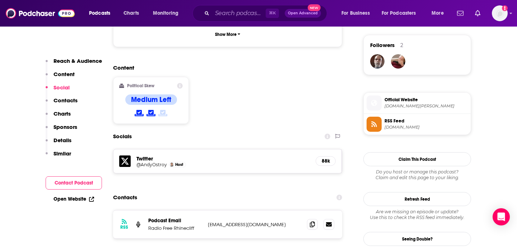  Describe the element at coordinates (427, 100) in the screenshot. I see `span: Official Website` at that location.